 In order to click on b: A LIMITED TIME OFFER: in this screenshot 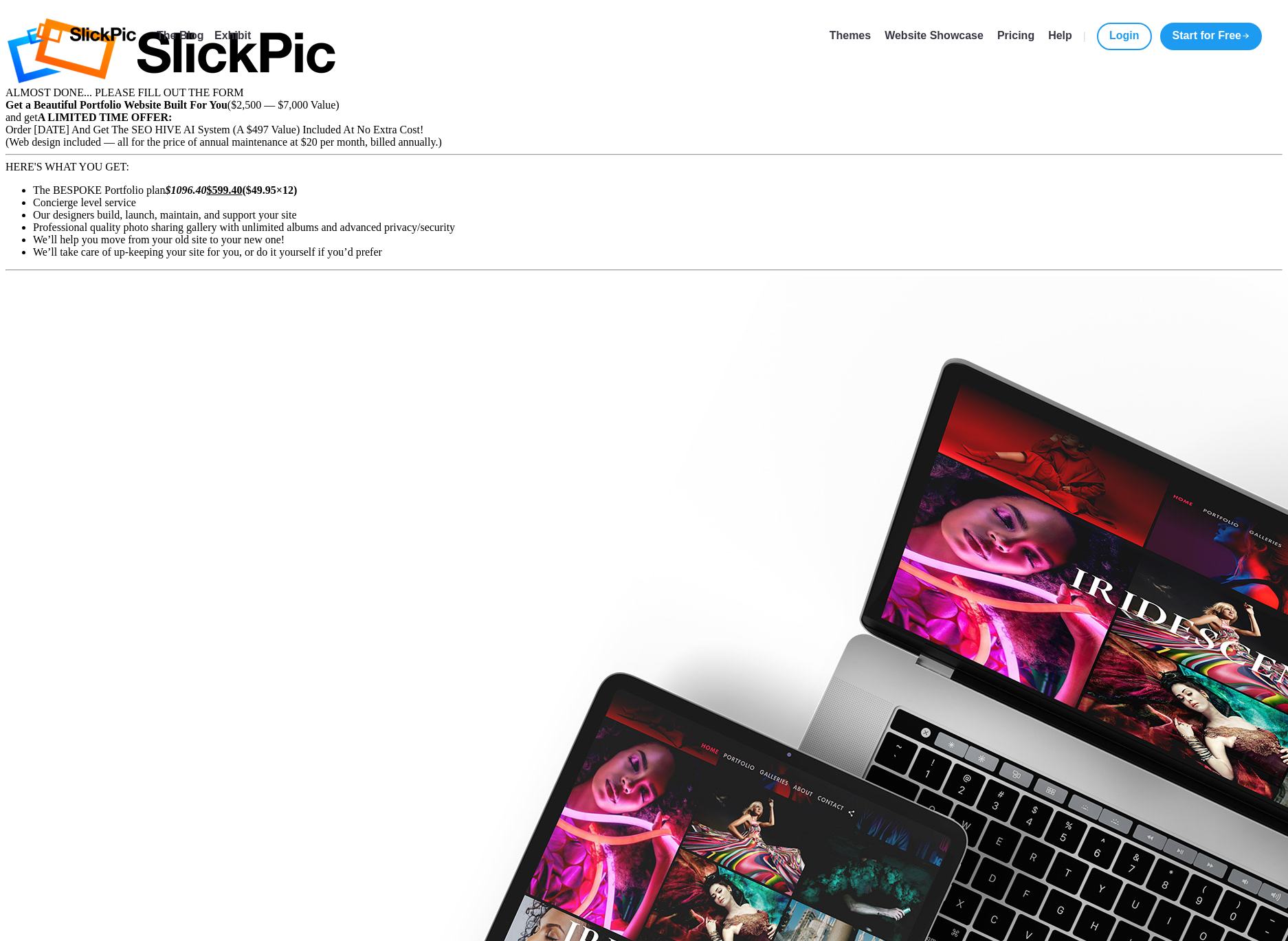, I will do `click(105, 117)`.